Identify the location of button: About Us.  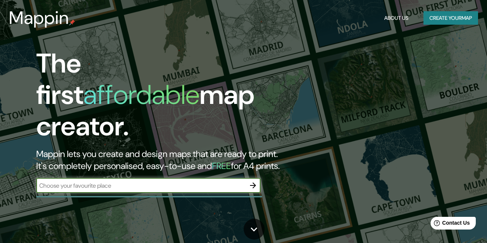
(397, 18).